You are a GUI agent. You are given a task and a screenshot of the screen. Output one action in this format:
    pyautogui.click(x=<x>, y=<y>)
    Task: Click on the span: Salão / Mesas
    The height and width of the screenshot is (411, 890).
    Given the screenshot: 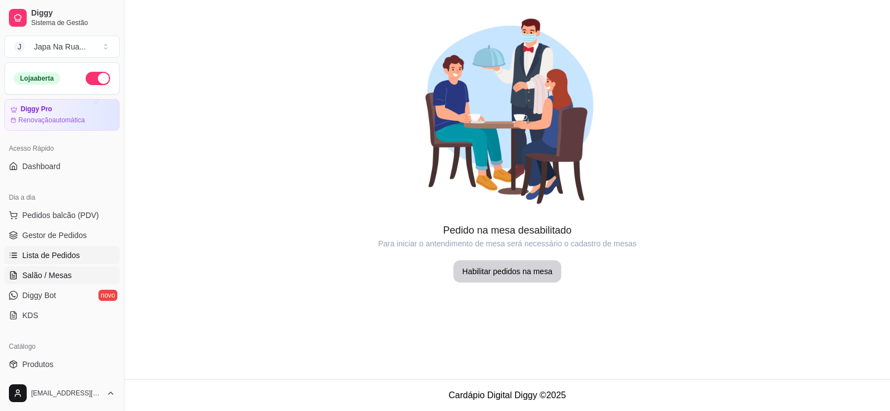 What is the action you would take?
    pyautogui.click(x=47, y=275)
    